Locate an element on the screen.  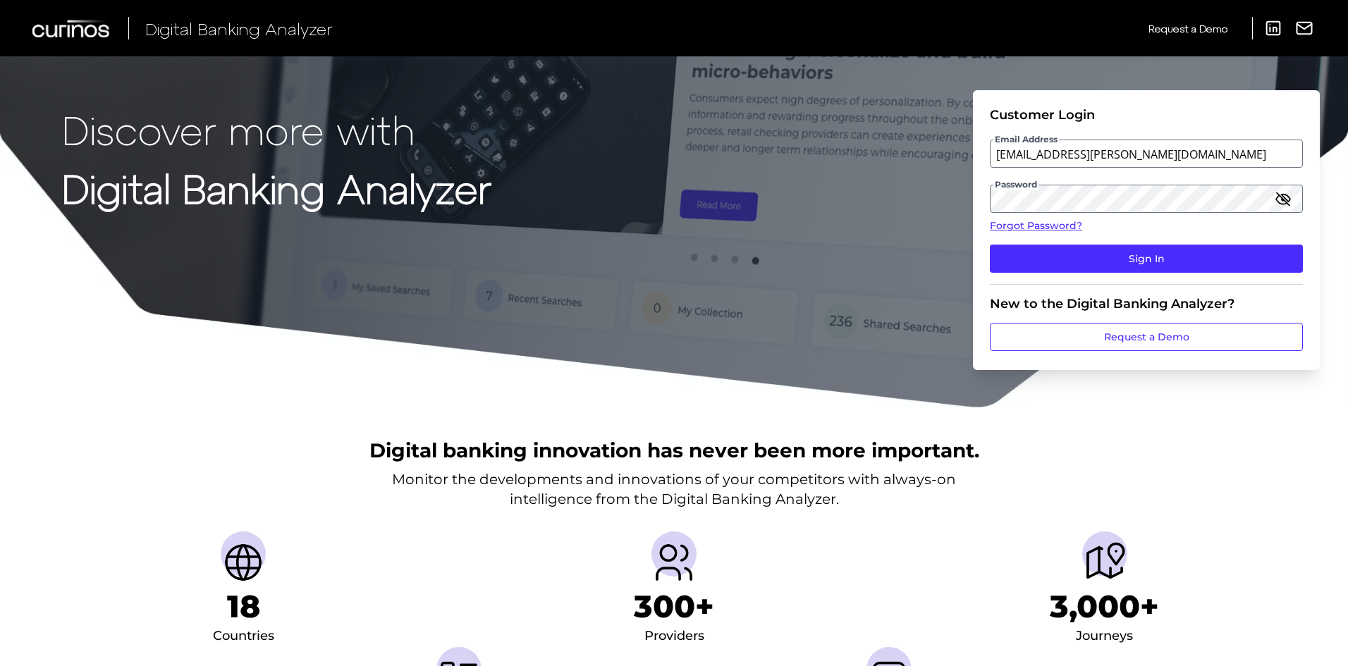
span: Email Address is located at coordinates (1026, 140).